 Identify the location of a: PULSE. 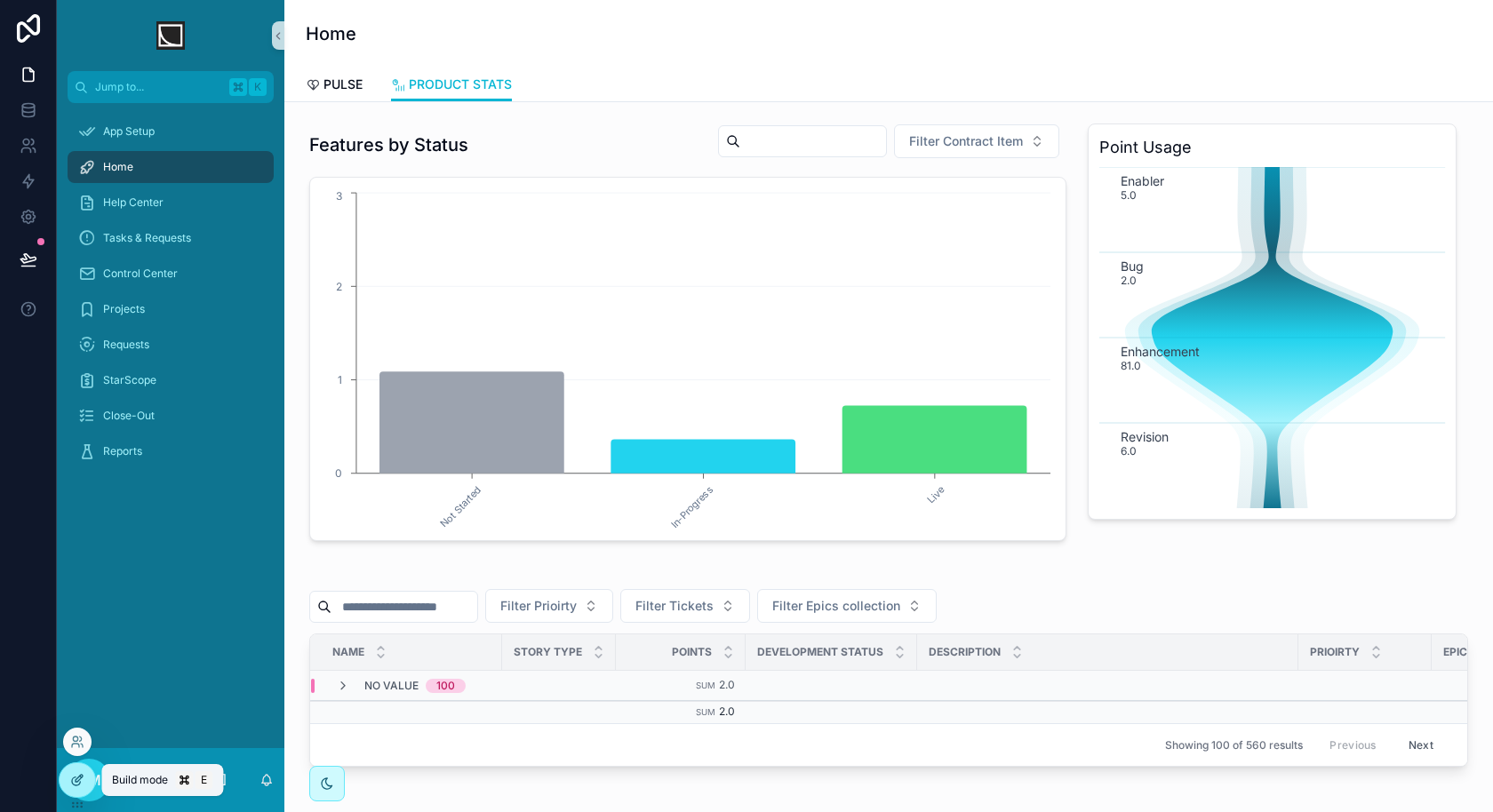
(334, 86).